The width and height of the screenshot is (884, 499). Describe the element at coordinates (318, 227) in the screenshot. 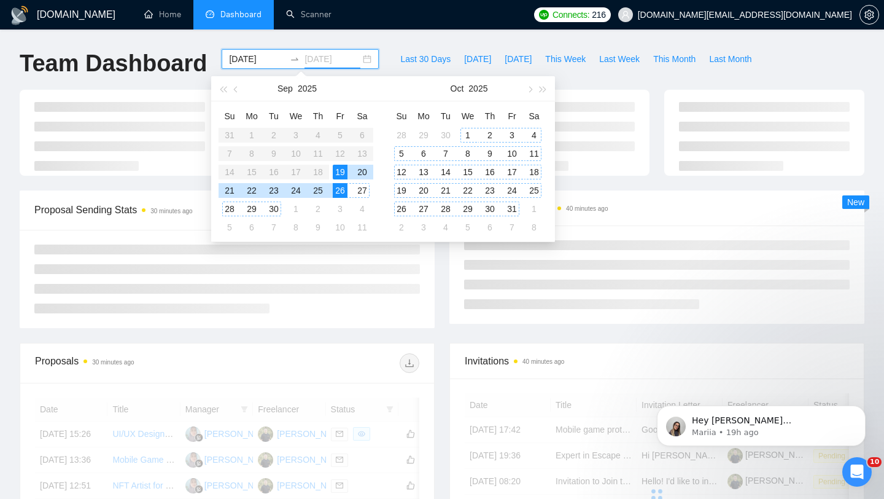

I see `td: 2025-10-09` at that location.